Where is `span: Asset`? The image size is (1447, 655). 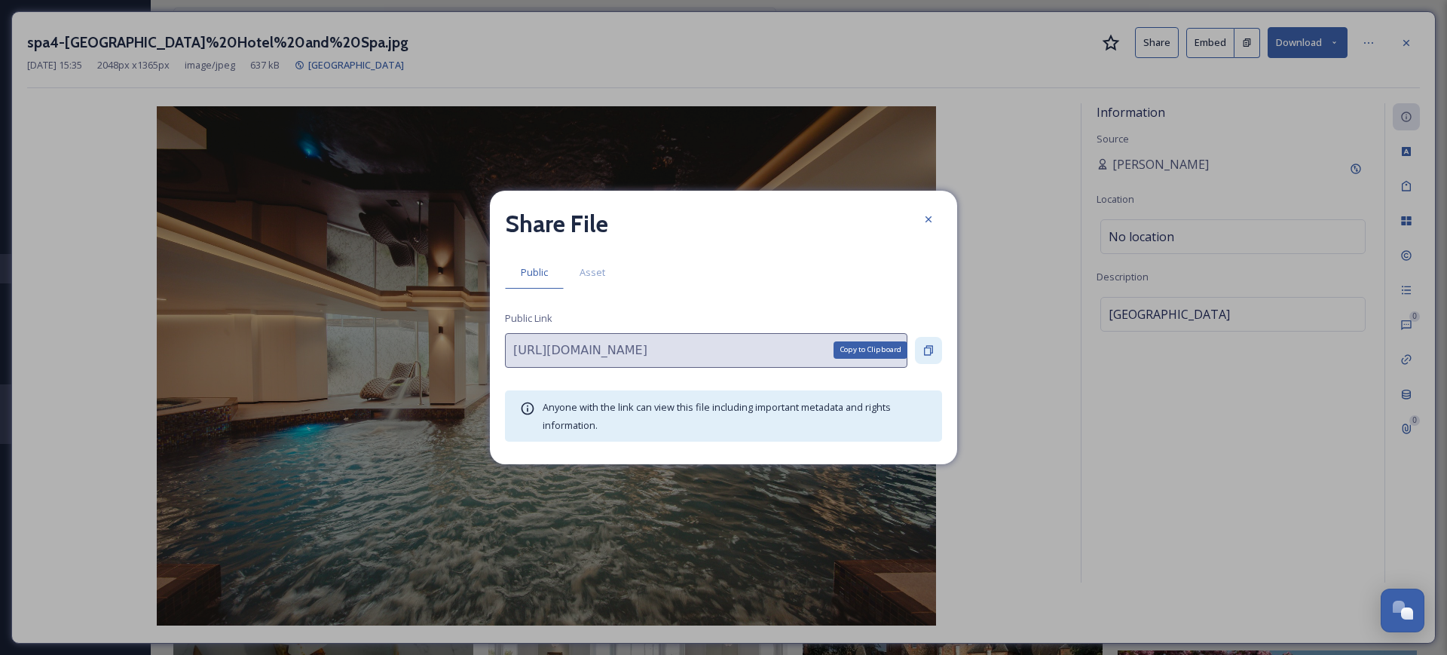
span: Asset is located at coordinates (592, 272).